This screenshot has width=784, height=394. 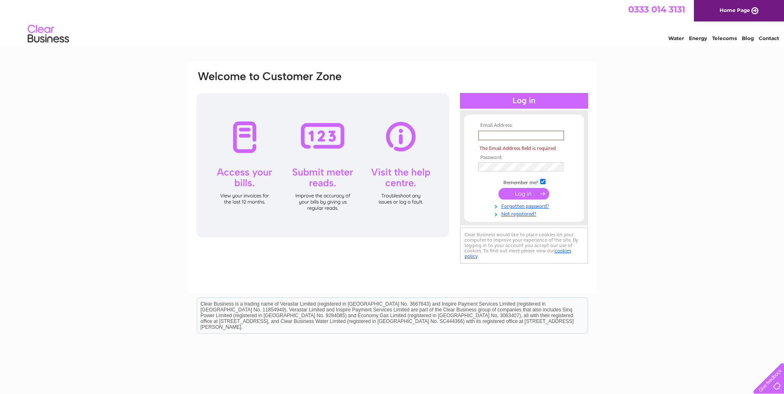 What do you see at coordinates (698, 38) in the screenshot?
I see `a: Energy` at bounding box center [698, 38].